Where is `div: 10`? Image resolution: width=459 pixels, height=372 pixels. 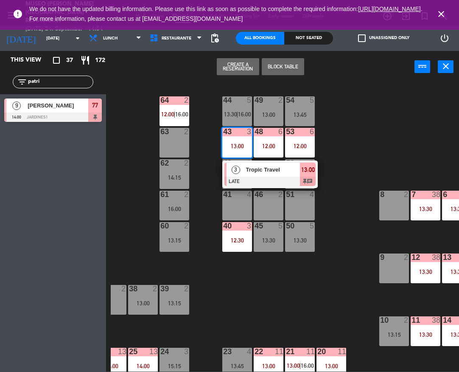
div: 10 is located at coordinates (380, 320).